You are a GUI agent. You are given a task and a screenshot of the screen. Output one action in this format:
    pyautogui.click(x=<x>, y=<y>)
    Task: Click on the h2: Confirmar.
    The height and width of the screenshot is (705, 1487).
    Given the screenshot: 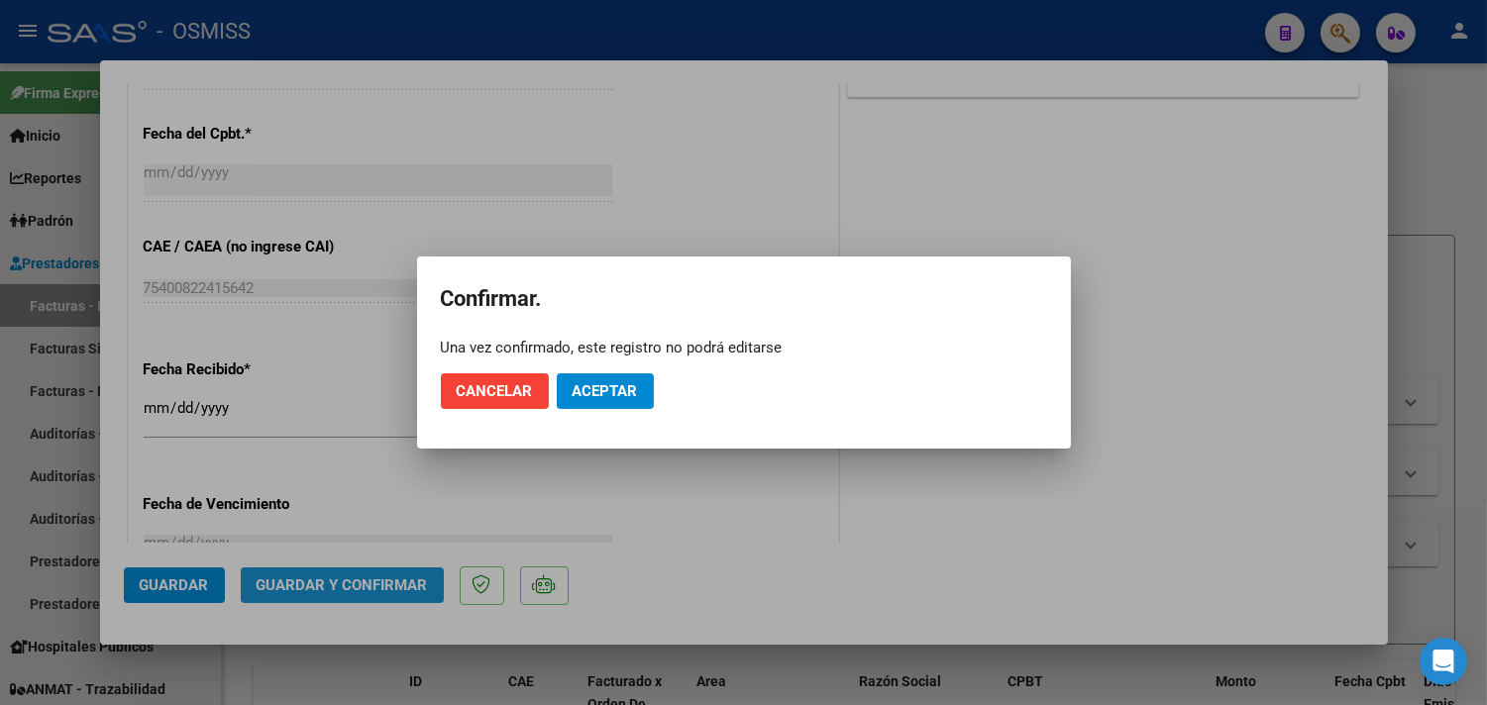 What is the action you would take?
    pyautogui.click(x=744, y=299)
    